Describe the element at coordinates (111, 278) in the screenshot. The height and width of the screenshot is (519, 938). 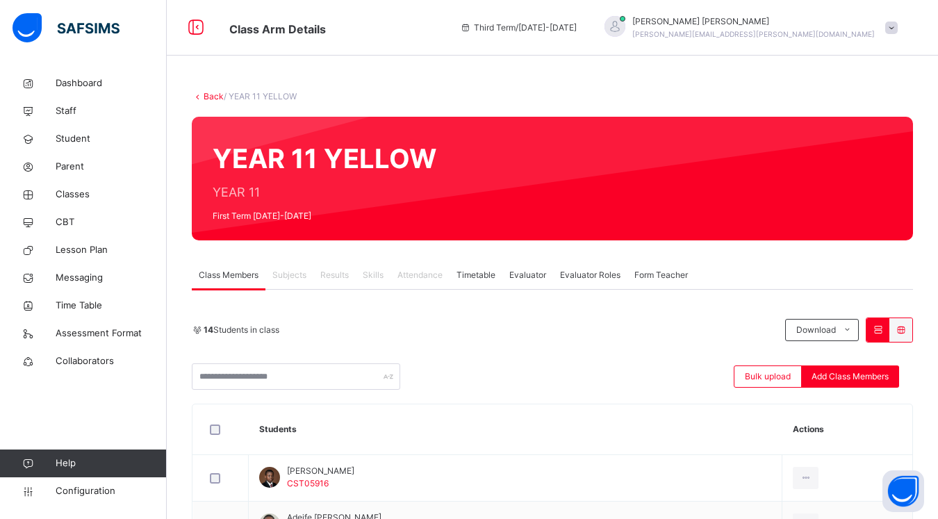
I see `span: Messaging` at that location.